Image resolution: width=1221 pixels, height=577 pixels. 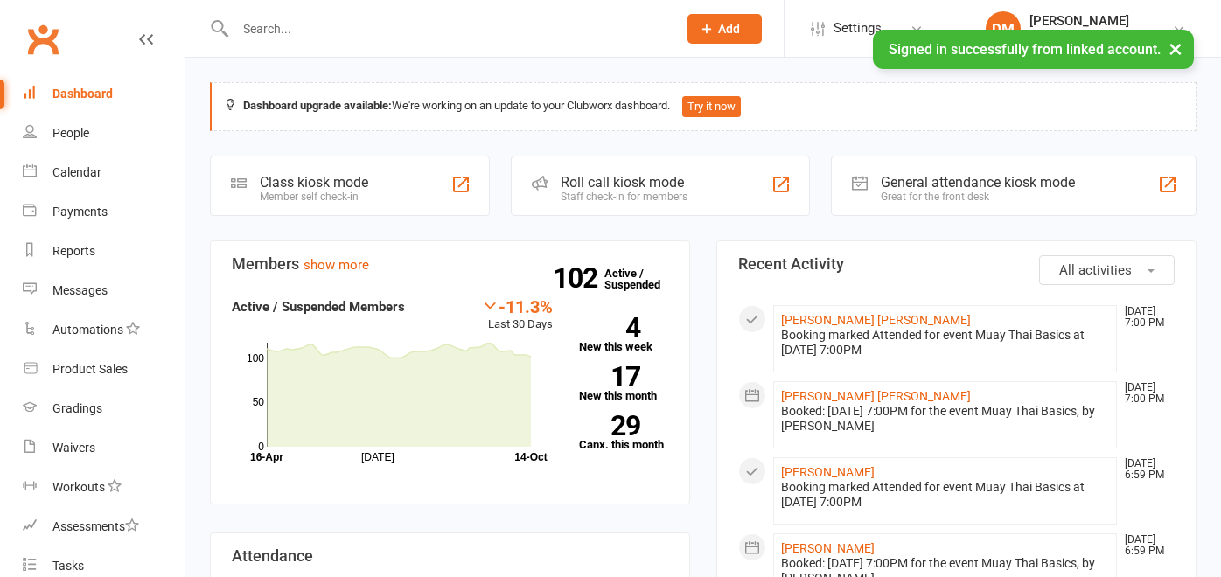 I want to click on div: Class kiosk mode, so click(x=314, y=182).